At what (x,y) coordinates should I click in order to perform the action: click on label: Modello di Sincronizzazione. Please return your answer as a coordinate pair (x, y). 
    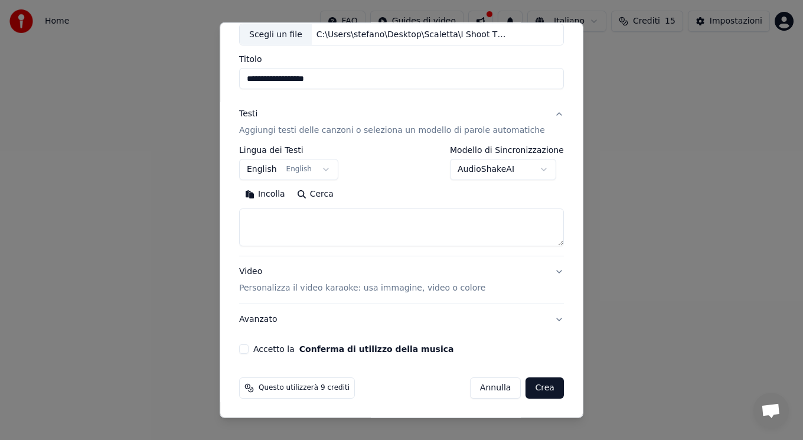
    Looking at the image, I should click on (506, 150).